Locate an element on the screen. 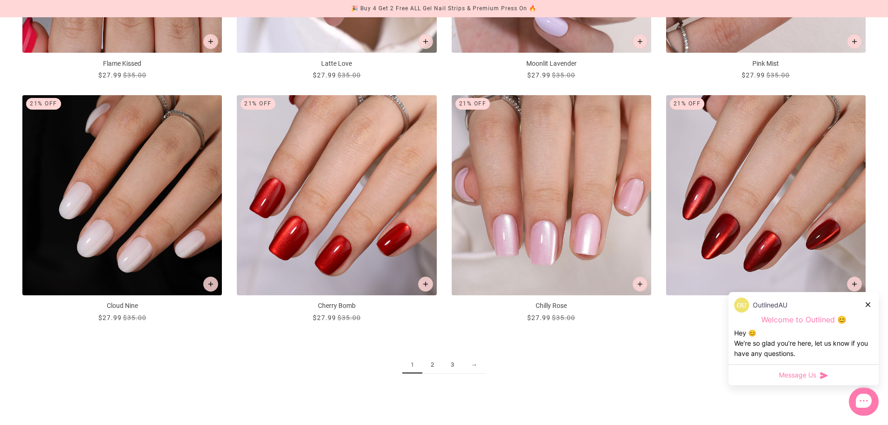  p: Raging Ruby is located at coordinates (766, 305).